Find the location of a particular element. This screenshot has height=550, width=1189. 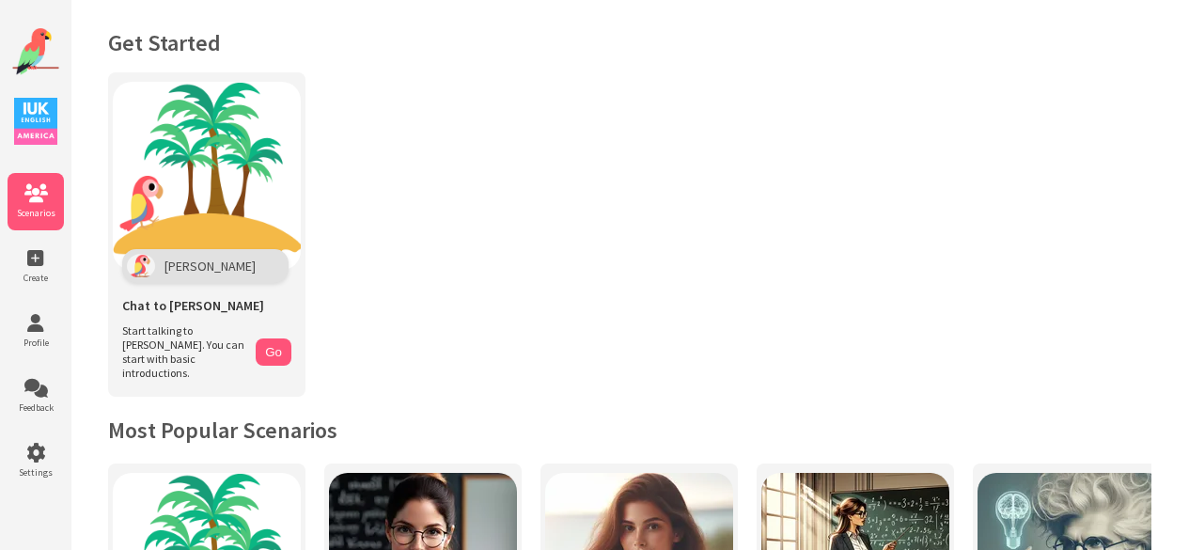

span: Create is located at coordinates (36, 277).